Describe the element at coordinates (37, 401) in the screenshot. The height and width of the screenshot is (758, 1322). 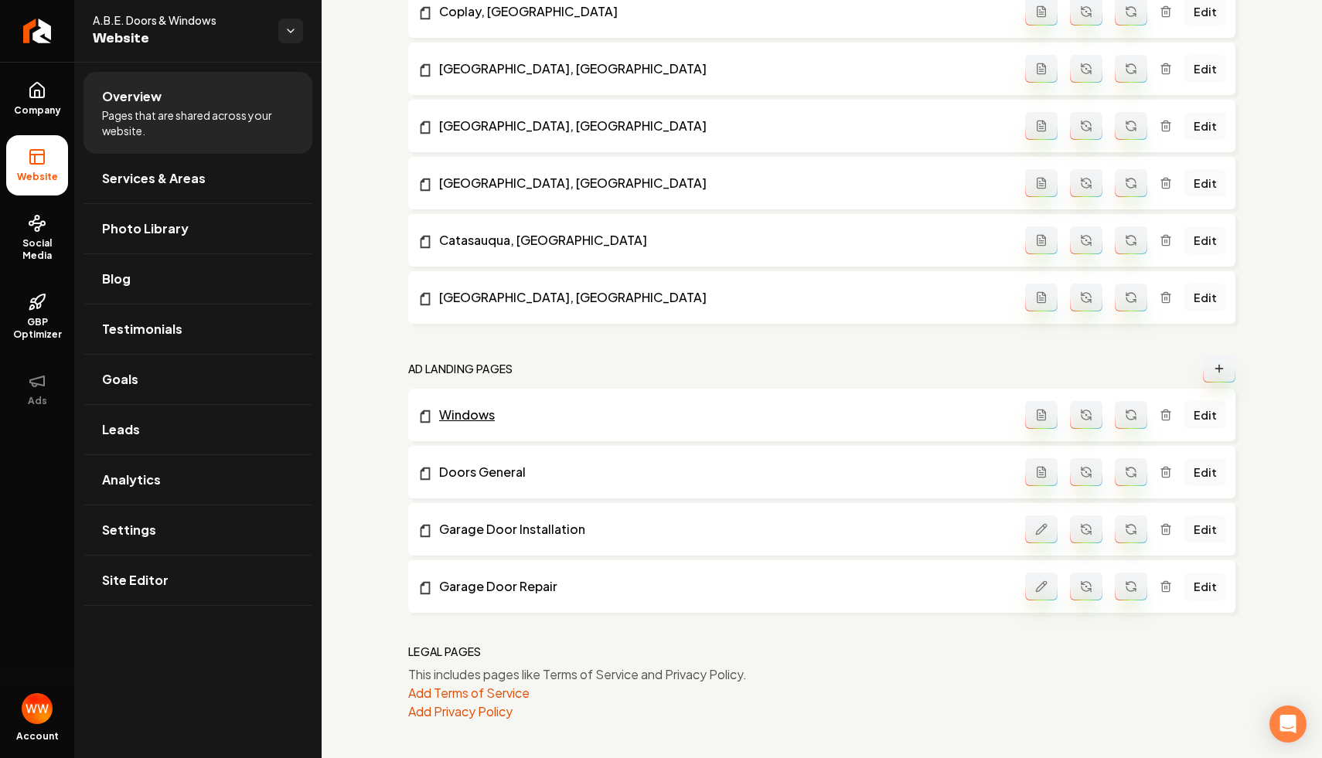
I see `span: Ads` at that location.